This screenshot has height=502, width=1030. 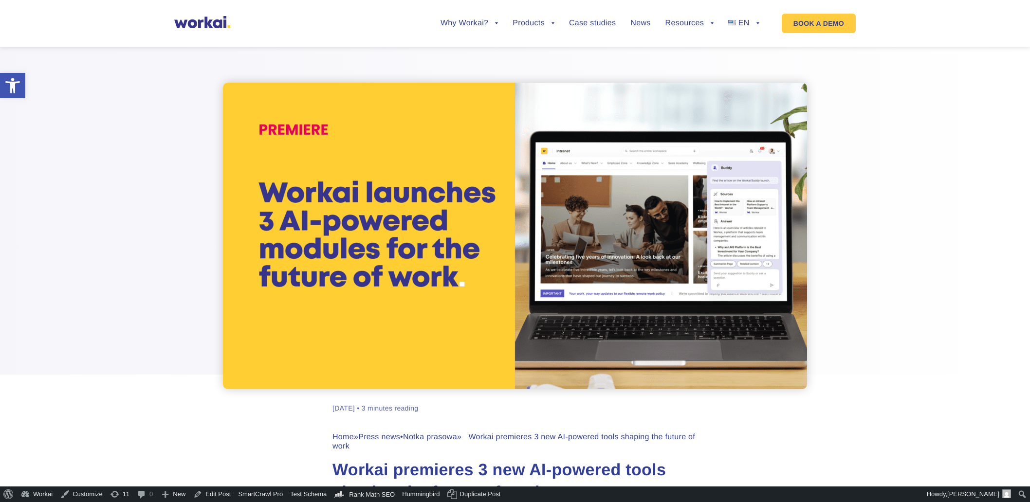 I want to click on a: Edit Post, so click(x=212, y=495).